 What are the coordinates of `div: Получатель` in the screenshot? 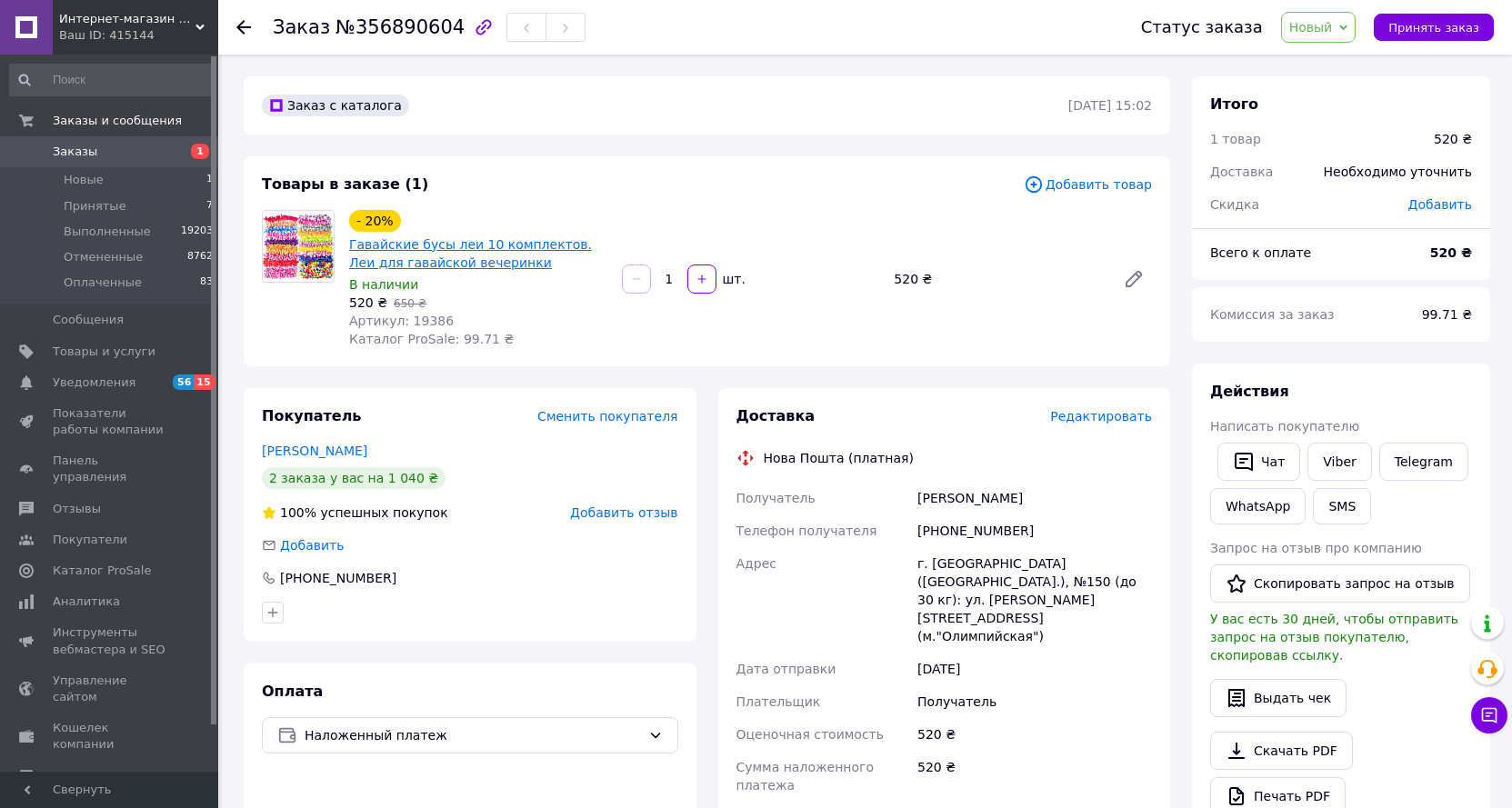 It's located at (1034, 702).